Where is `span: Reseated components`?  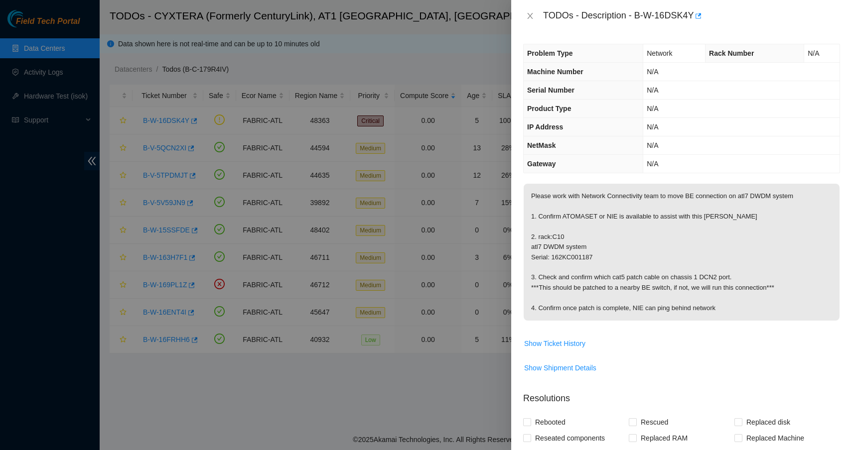 span: Reseated components is located at coordinates (570, 438).